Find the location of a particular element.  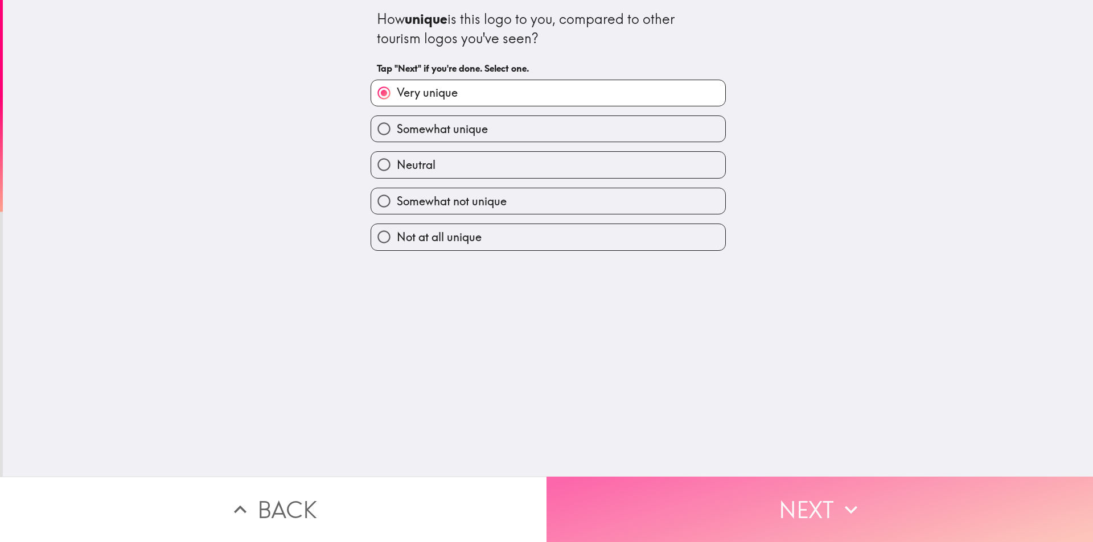

h6: Tap "Next" if you're done. Select one. is located at coordinates (548, 68).